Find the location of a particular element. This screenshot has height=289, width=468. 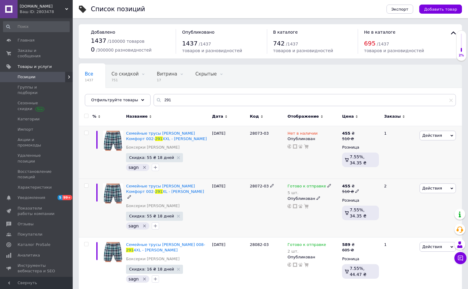

span: Акции и промокоды is located at coordinates (37, 142).